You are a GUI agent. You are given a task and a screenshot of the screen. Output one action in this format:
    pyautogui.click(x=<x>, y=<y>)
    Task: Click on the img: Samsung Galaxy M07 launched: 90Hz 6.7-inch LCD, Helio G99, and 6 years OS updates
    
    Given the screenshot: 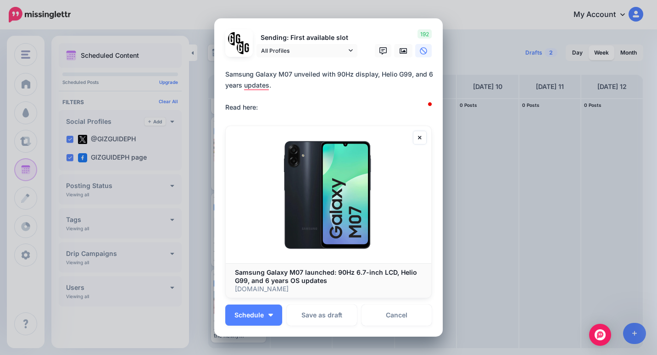 What is the action you would take?
    pyautogui.click(x=329, y=195)
    